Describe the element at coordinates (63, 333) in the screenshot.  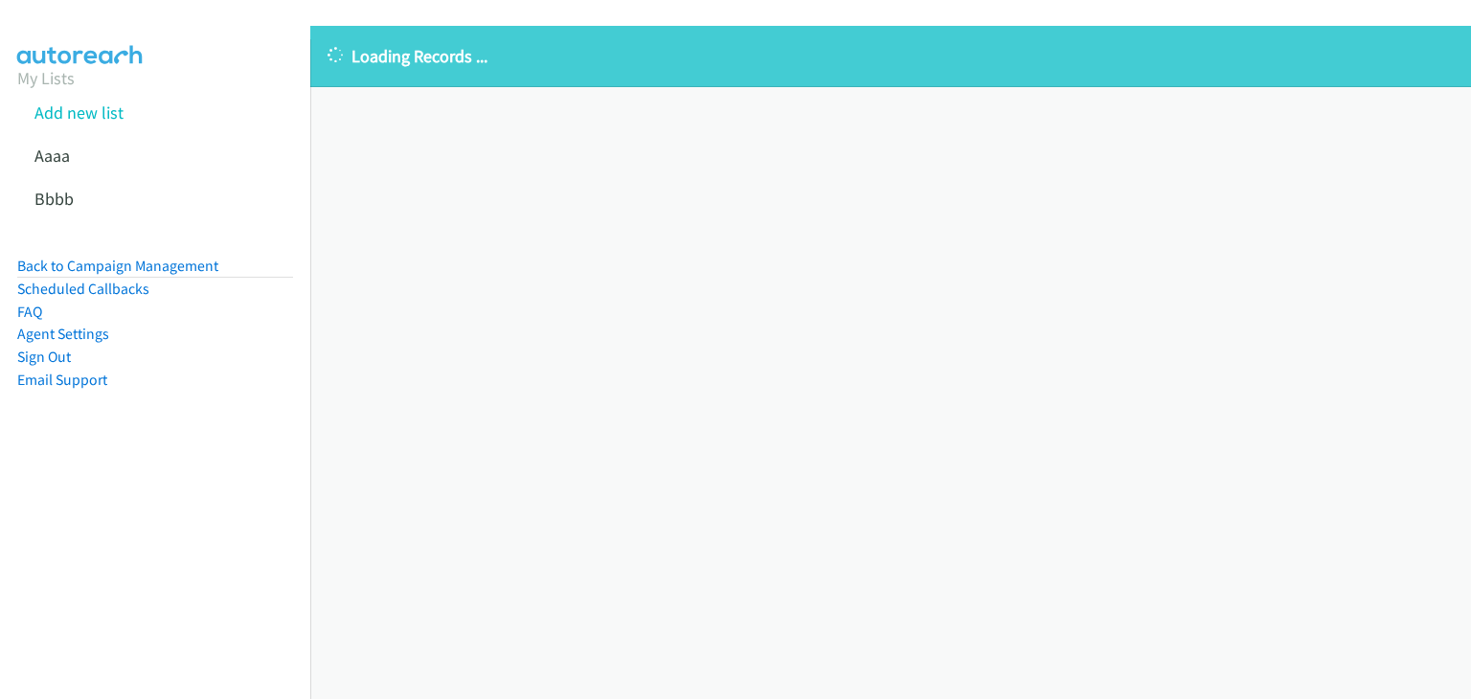
I see `a: Agent Settings` at that location.